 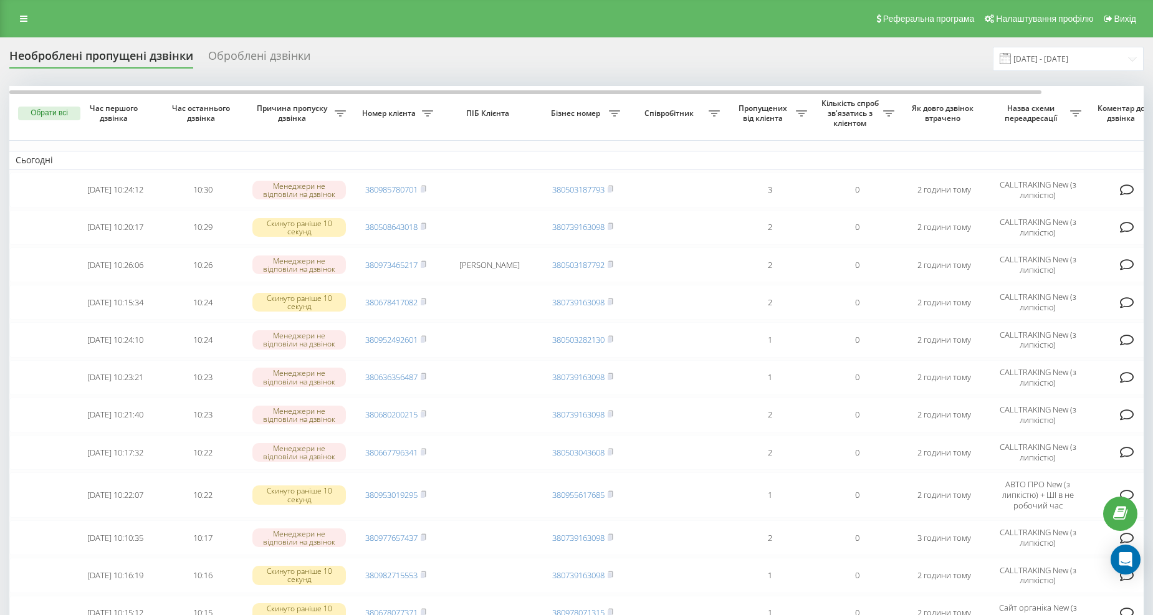 What do you see at coordinates (944, 538) in the screenshot?
I see `td: 3 години тому` at bounding box center [944, 538].